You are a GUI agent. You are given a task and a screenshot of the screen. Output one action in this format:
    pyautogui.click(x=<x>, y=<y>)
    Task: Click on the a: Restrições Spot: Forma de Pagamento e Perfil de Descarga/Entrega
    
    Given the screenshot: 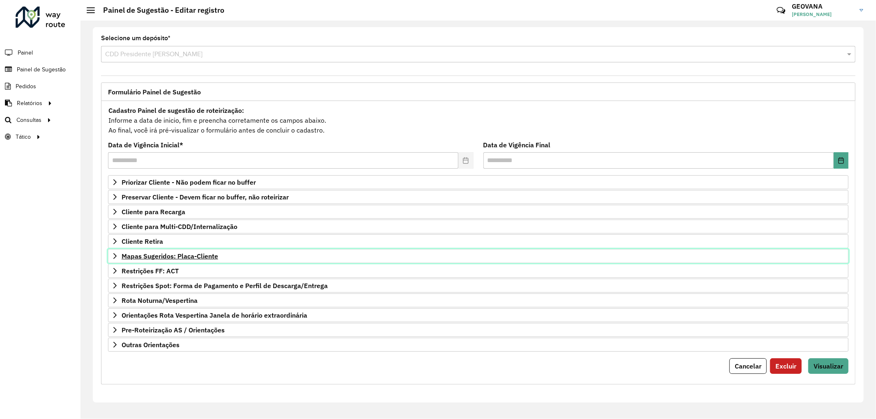 What is the action you would take?
    pyautogui.click(x=478, y=286)
    